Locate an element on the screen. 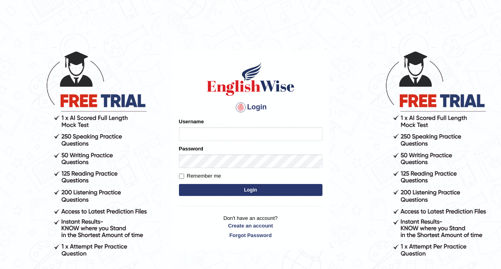  a: Forgot Password is located at coordinates (251, 235).